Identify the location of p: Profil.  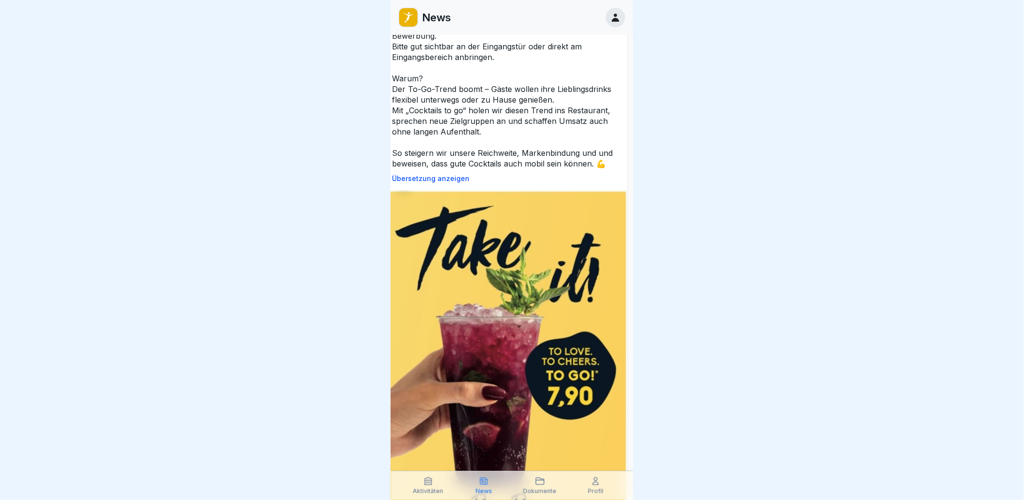
(596, 491).